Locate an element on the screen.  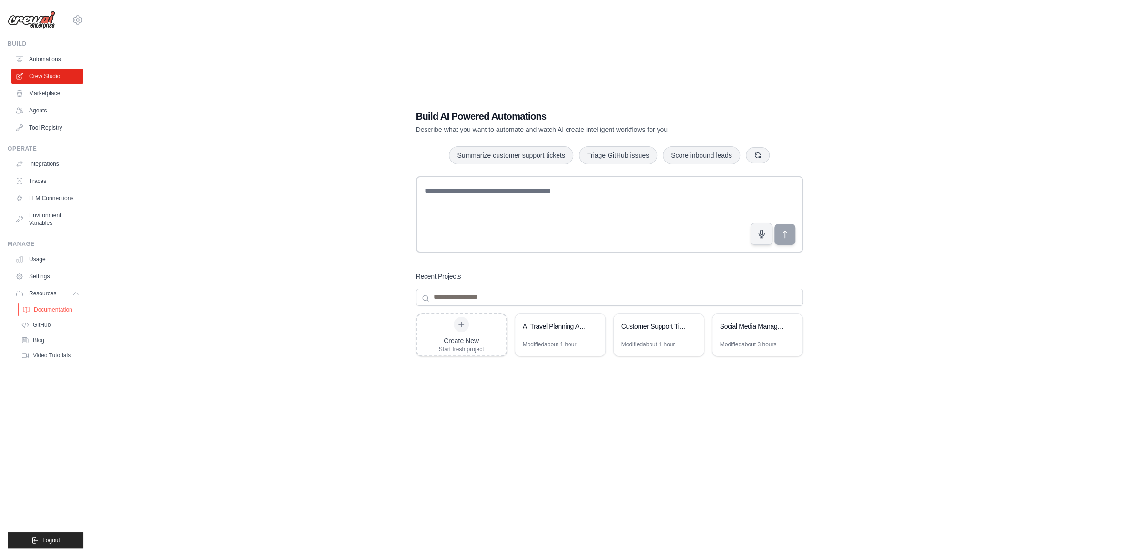
a: GitHub is located at coordinates (50, 325).